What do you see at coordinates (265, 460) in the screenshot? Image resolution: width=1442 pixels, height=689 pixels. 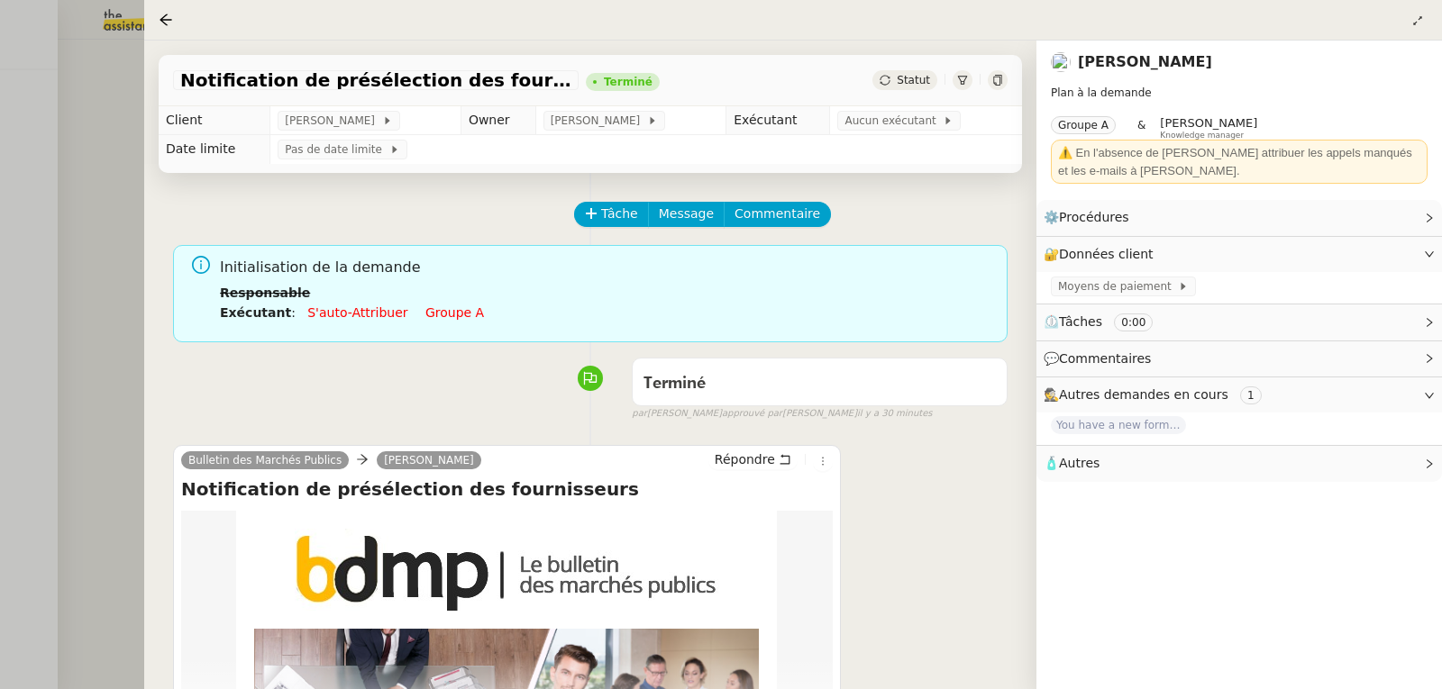 I see `a: Bulletin des Marchés Publics` at bounding box center [265, 460].